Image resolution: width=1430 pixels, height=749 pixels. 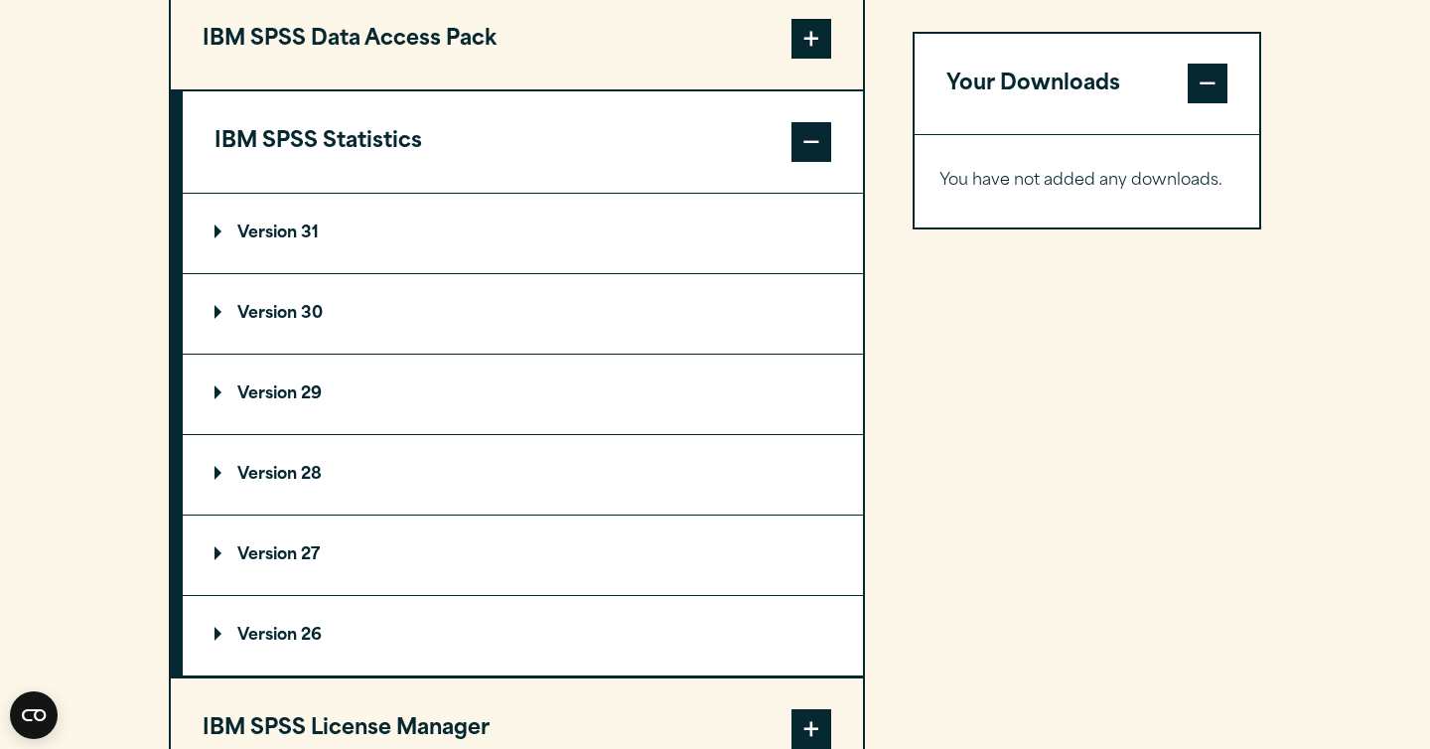 I want to click on summary: Version 31, so click(x=522, y=233).